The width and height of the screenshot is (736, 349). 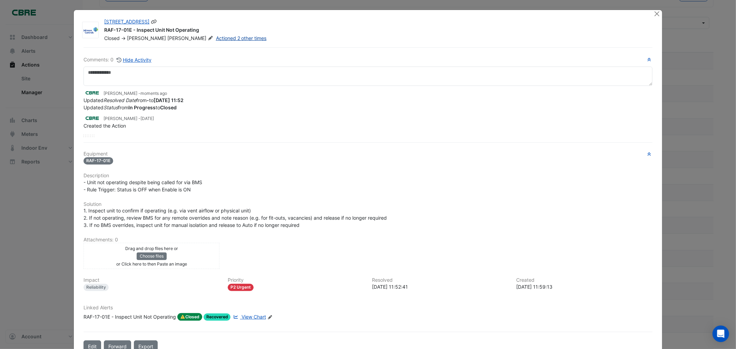 I want to click on span: View Chart, so click(x=253, y=317).